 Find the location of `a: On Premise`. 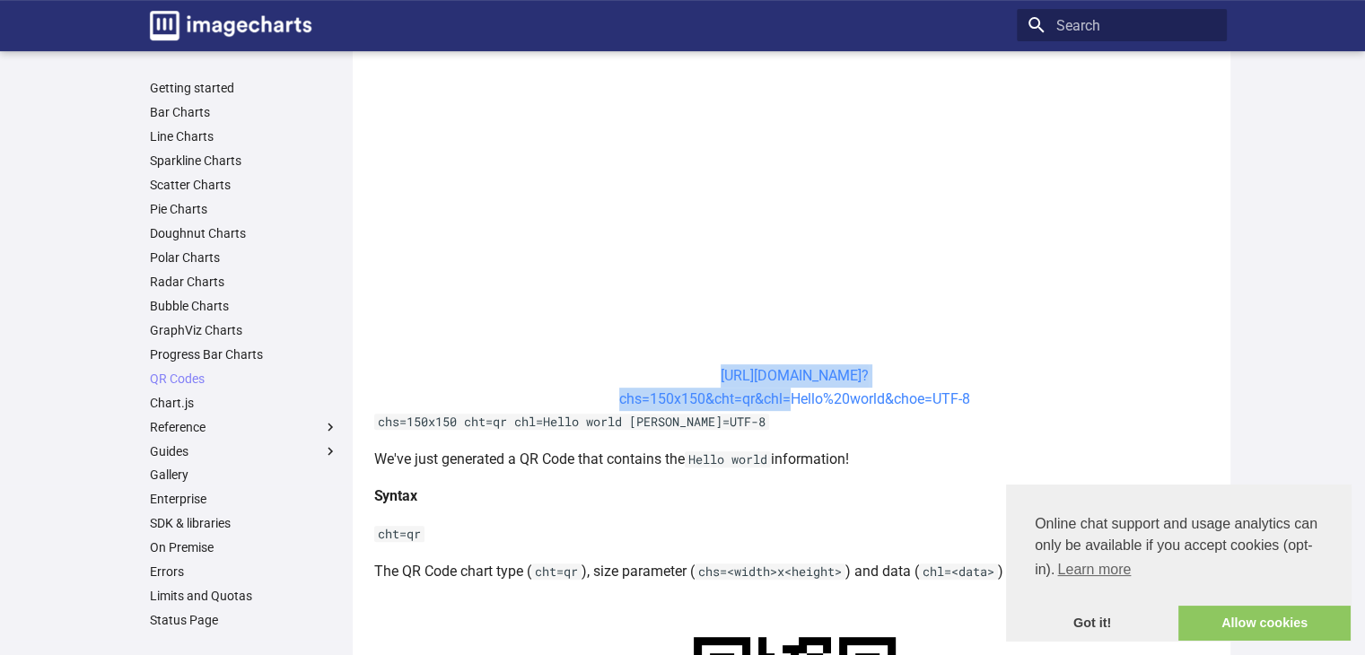

a: On Premise is located at coordinates (244, 548).